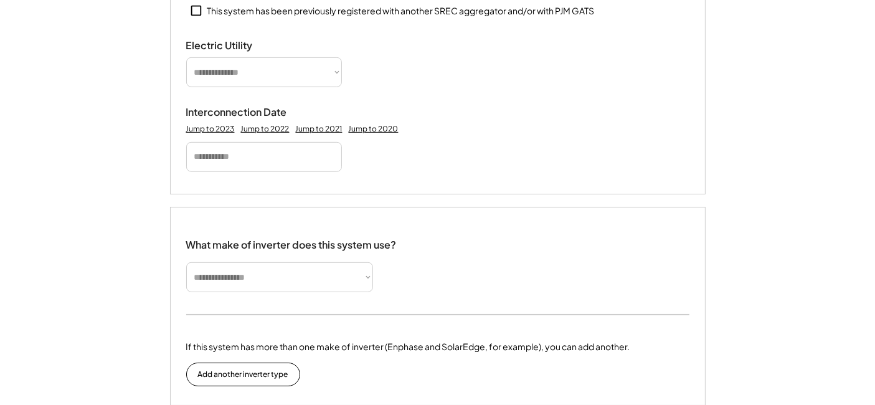 The height and width of the screenshot is (405, 875). I want to click on div: Electric Utility, so click(248, 45).